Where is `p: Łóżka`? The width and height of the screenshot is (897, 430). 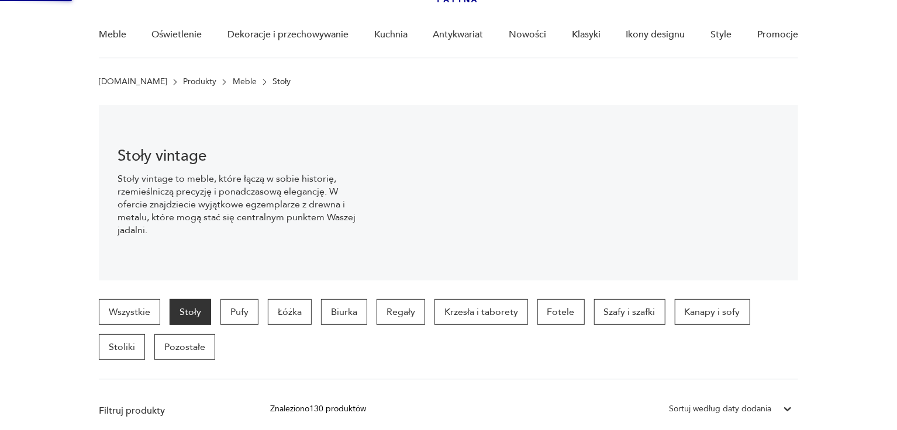
p: Łóżka is located at coordinates (290, 312).